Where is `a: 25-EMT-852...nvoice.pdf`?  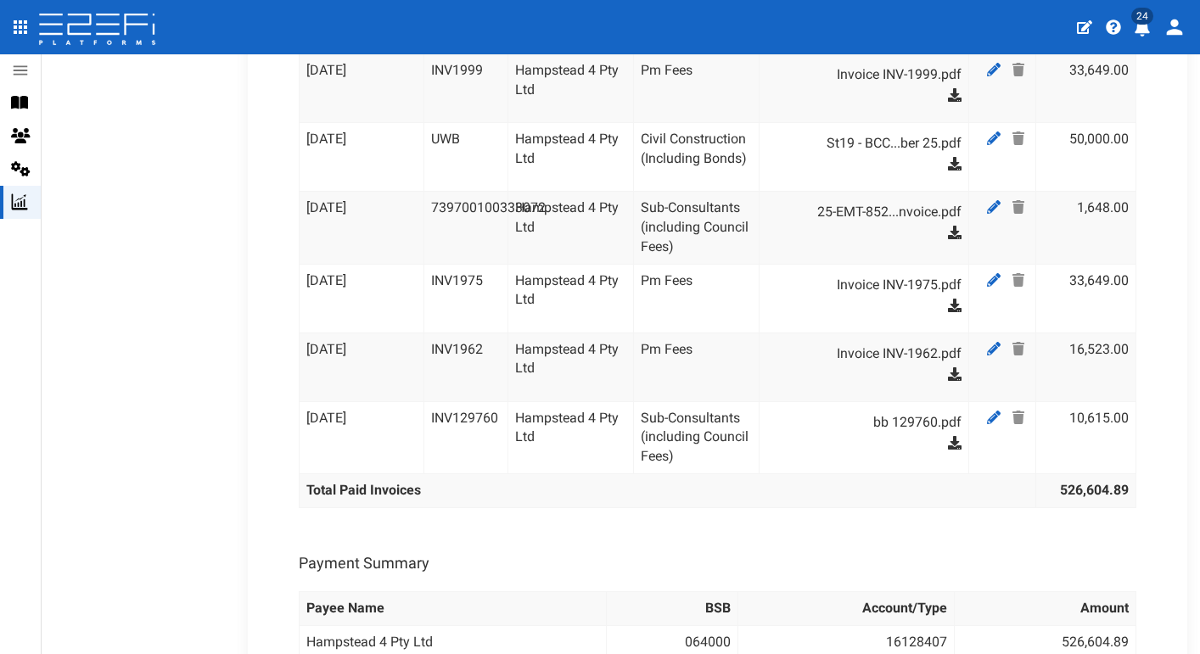 a: 25-EMT-852...nvoice.pdf is located at coordinates (872, 212).